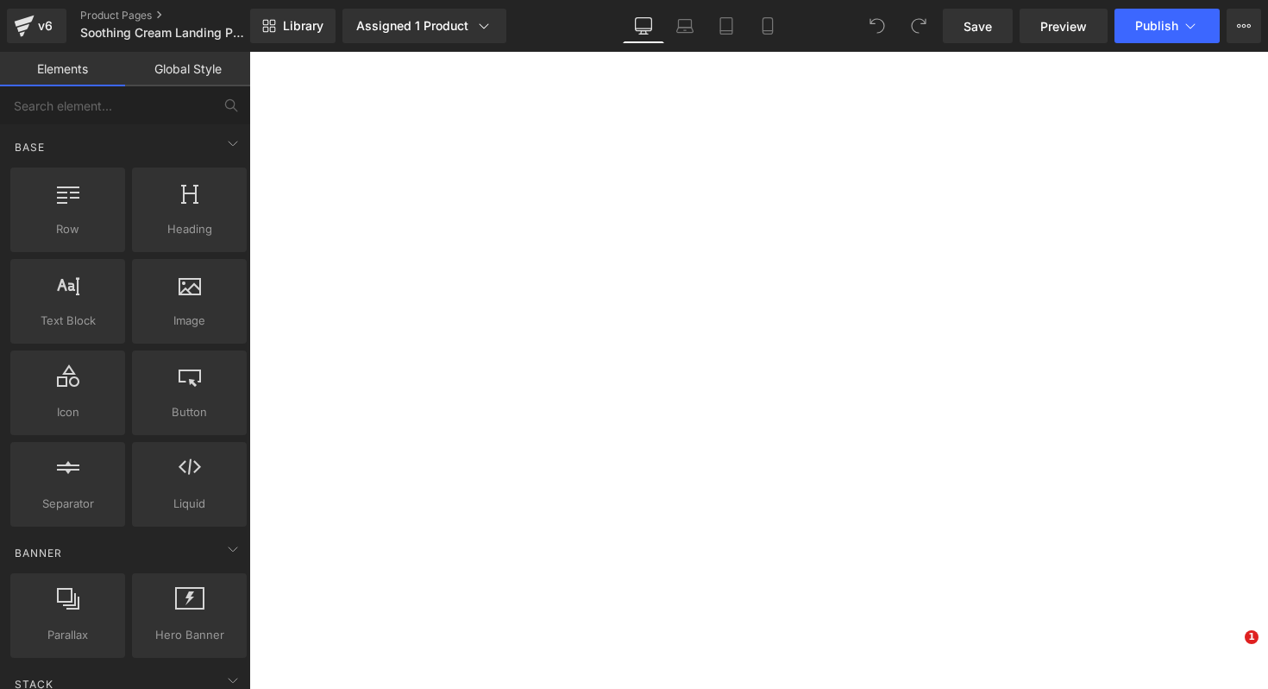  Describe the element at coordinates (67, 412) in the screenshot. I see `span: Icon` at that location.